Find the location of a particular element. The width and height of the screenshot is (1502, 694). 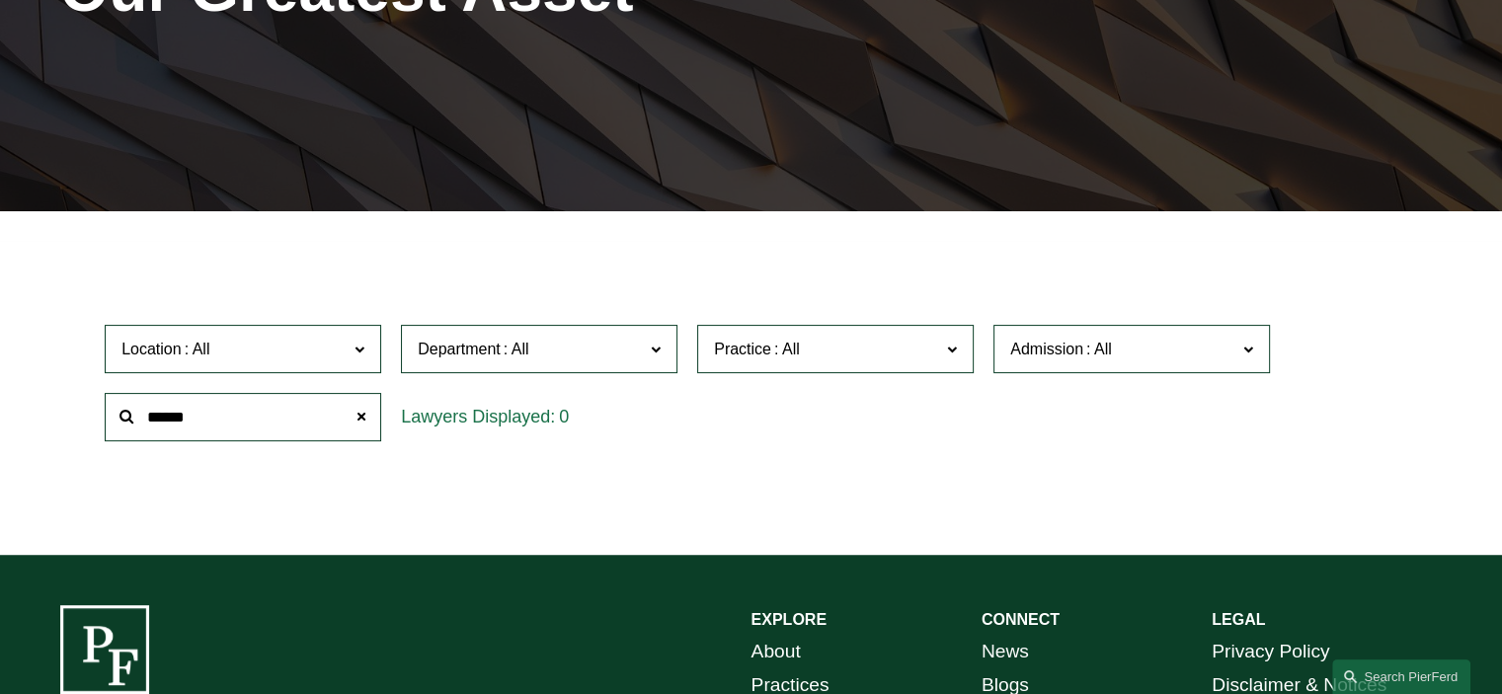

span: Practice is located at coordinates (743, 349).